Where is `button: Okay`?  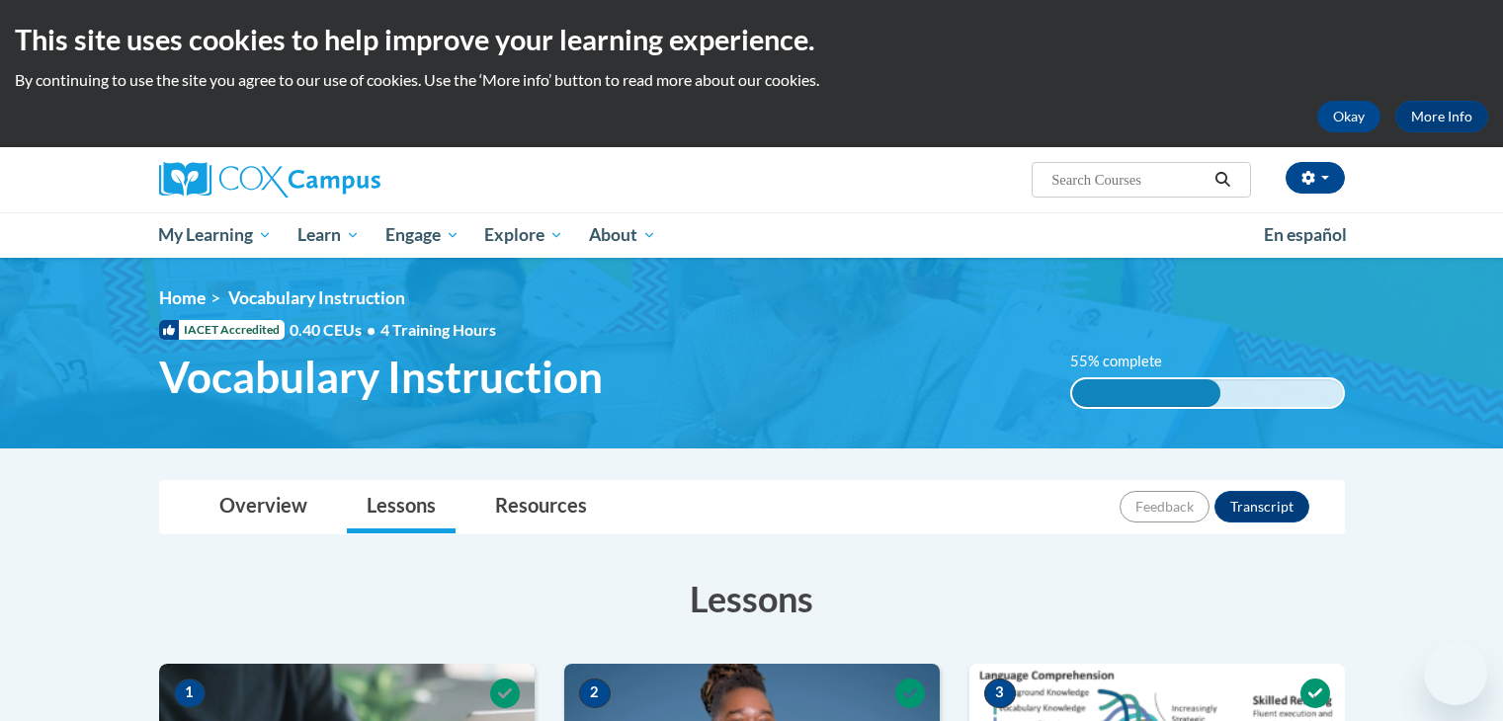
button: Okay is located at coordinates (1349, 117).